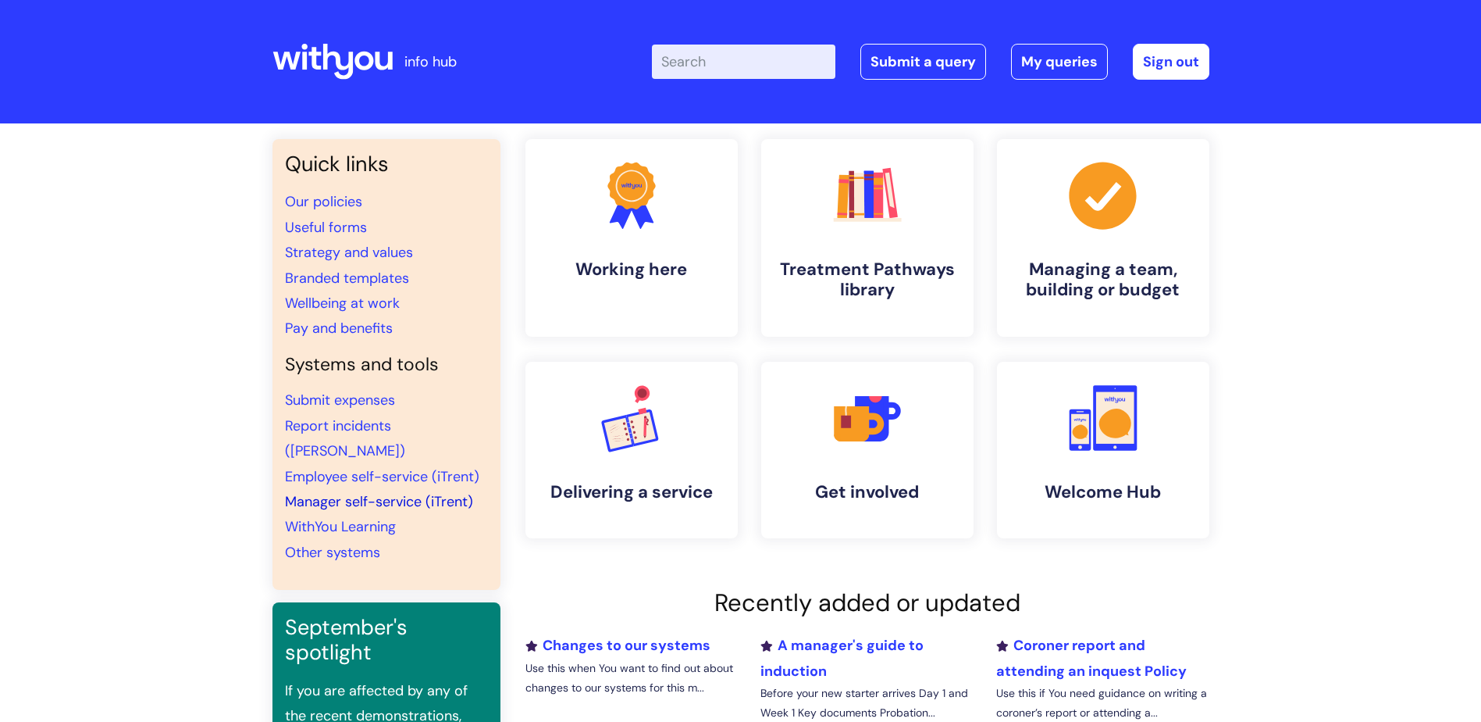 The height and width of the screenshot is (722, 1481). Describe the element at coordinates (743, 62) in the screenshot. I see `input: Search` at that location.